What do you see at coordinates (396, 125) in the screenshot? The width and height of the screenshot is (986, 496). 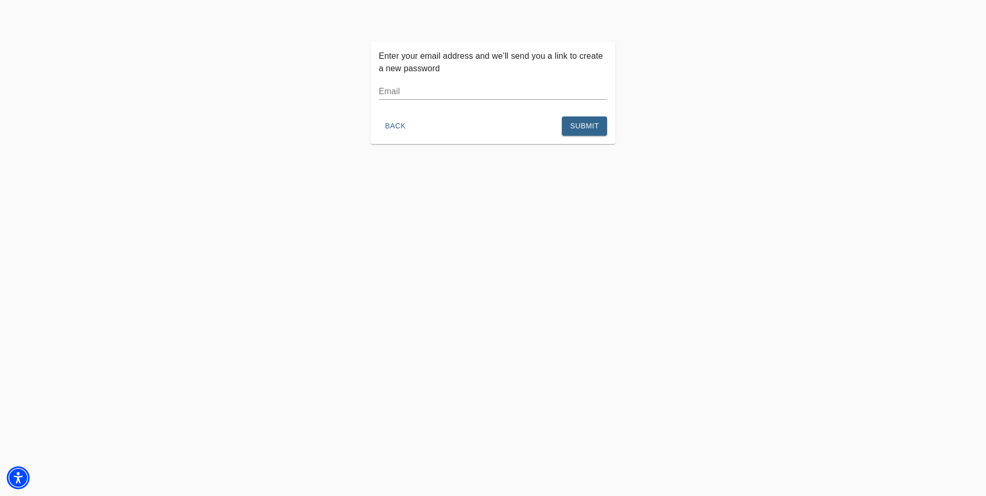 I see `a: Back` at bounding box center [396, 125].